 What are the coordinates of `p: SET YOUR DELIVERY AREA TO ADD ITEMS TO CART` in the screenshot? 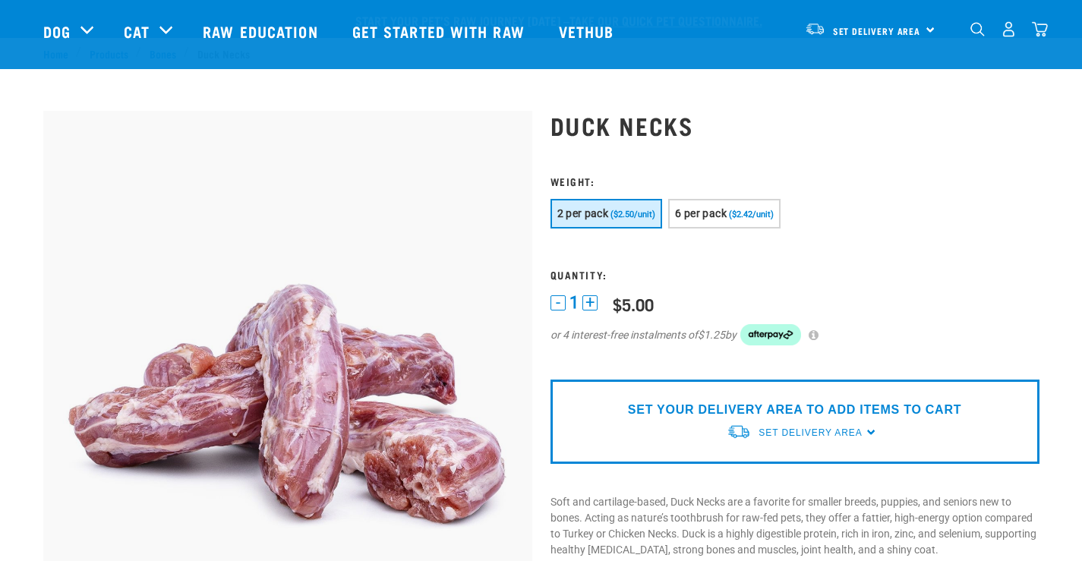 It's located at (794, 410).